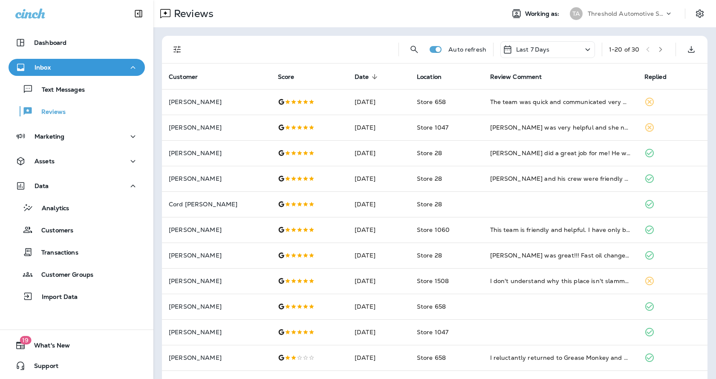  What do you see at coordinates (691, 49) in the screenshot?
I see `button: Export as CSV` at bounding box center [691, 49].